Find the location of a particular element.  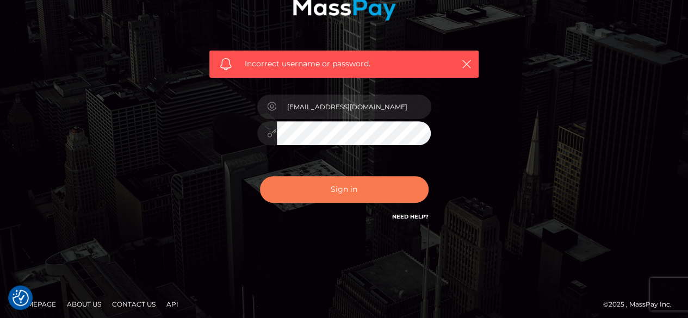

input: Username... is located at coordinates (354, 107).